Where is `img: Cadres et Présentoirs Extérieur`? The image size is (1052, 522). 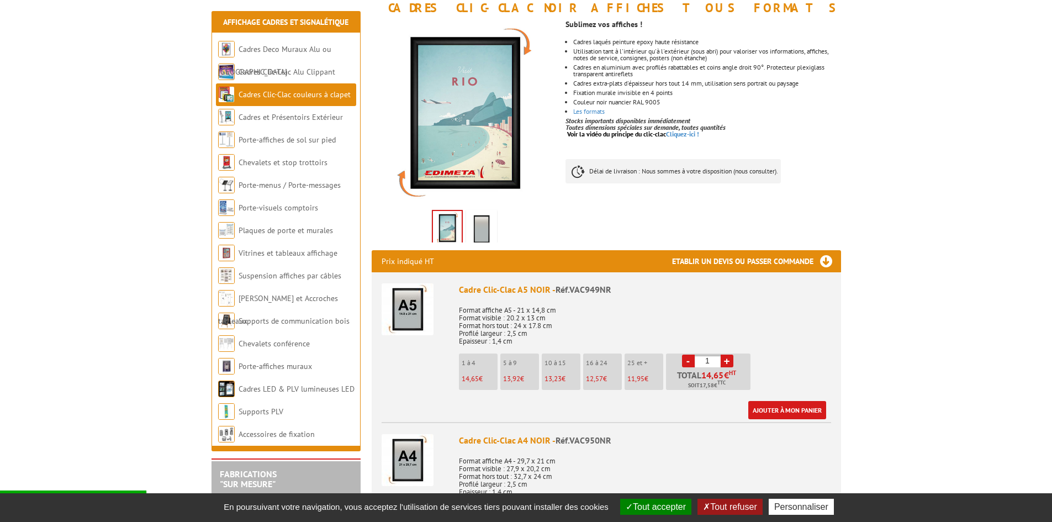 img: Cadres et Présentoirs Extérieur is located at coordinates (226, 117).